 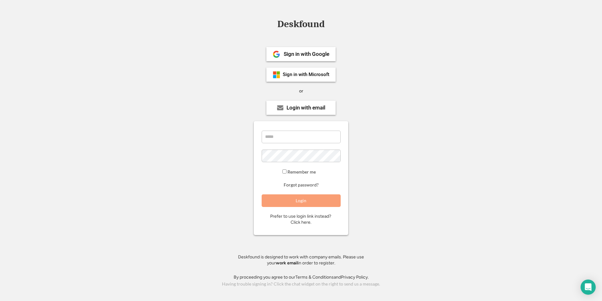 What do you see at coordinates (287, 262) in the screenshot?
I see `strong: work email` at bounding box center [287, 262].